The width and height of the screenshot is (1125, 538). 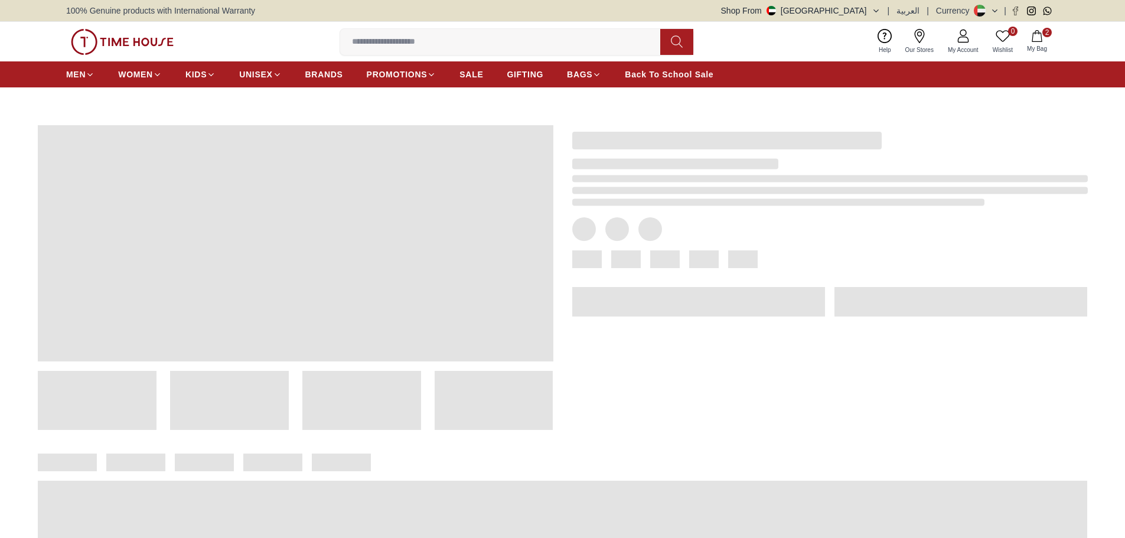 I want to click on span: UNISEX, so click(x=256, y=74).